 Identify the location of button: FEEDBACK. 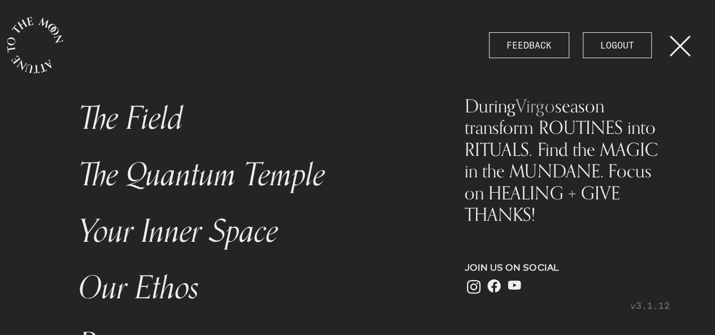
(529, 45).